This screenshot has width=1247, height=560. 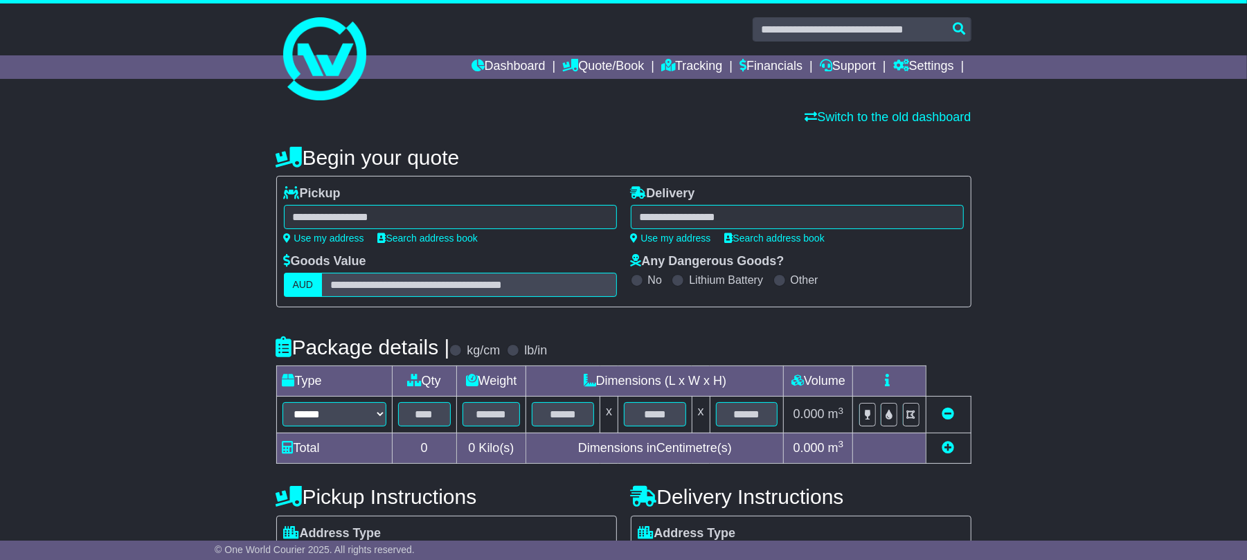 What do you see at coordinates (314, 550) in the screenshot?
I see `span: © One World Courier 2025. All rights reserved.` at bounding box center [314, 550].